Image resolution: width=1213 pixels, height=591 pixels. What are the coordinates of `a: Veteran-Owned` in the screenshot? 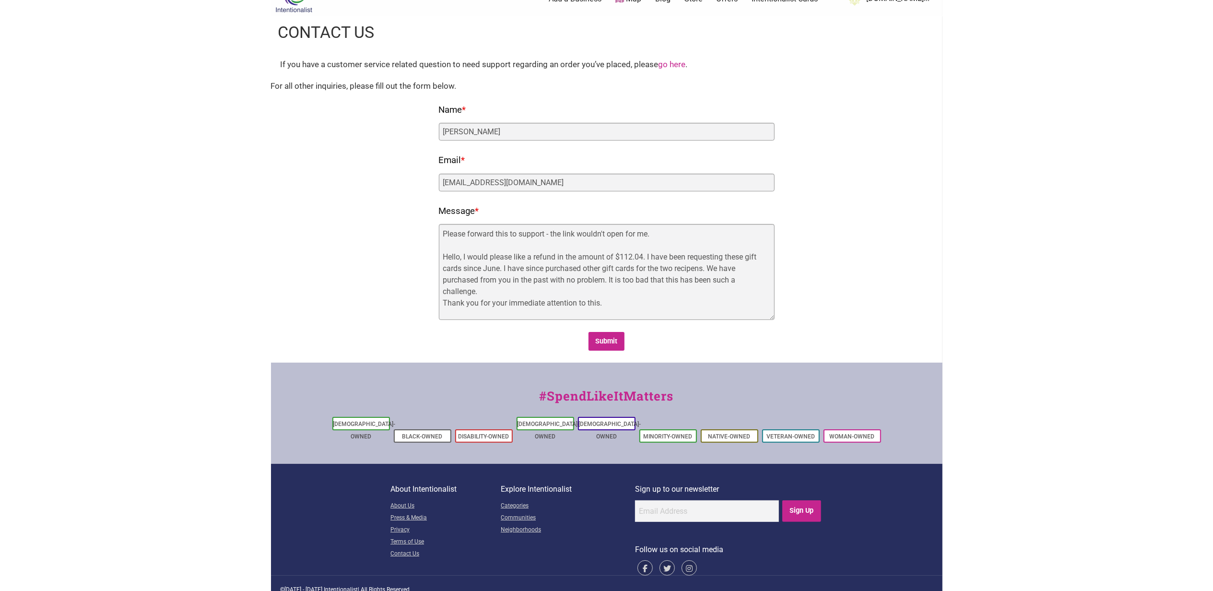 It's located at (790, 436).